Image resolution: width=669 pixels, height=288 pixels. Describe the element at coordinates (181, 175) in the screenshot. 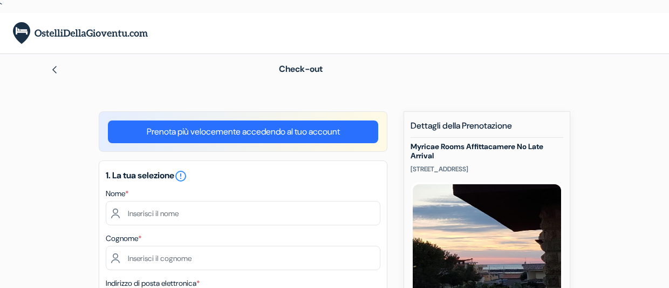

I see `a: error_outline` at that location.